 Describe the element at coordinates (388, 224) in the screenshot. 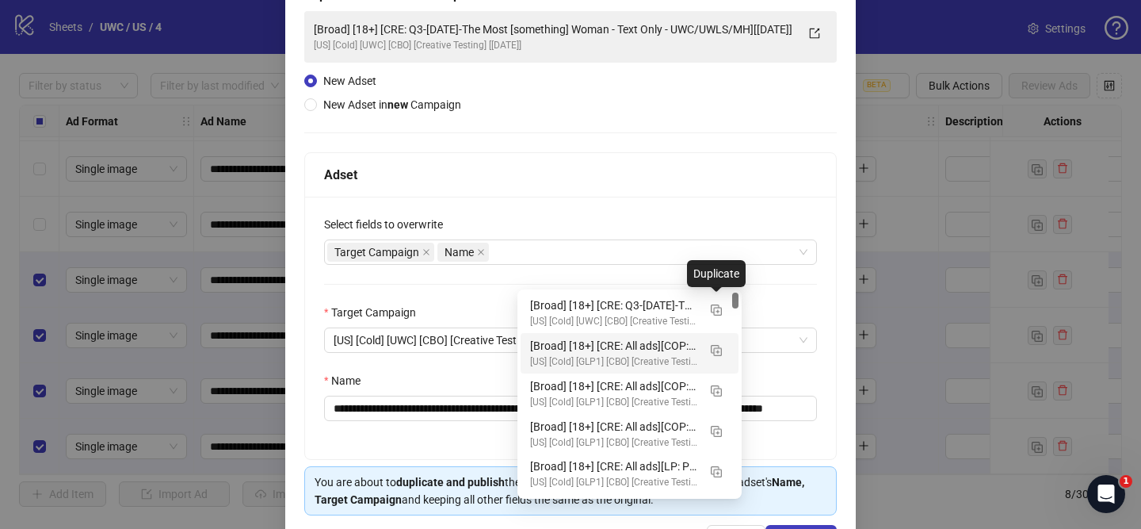

I see `label: Select fields to overwrite` at that location.